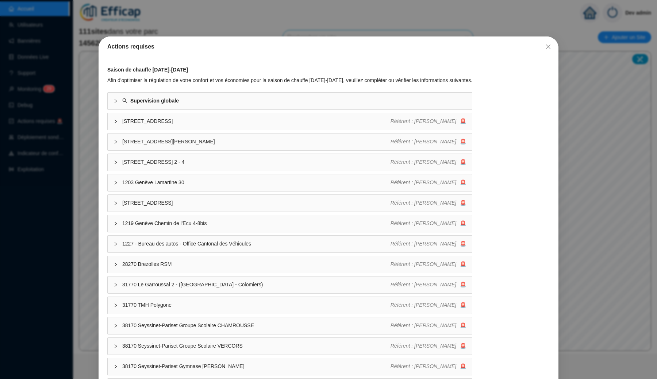 The image size is (657, 379). What do you see at coordinates (154, 101) in the screenshot?
I see `strong: Supervision globale` at bounding box center [154, 101].